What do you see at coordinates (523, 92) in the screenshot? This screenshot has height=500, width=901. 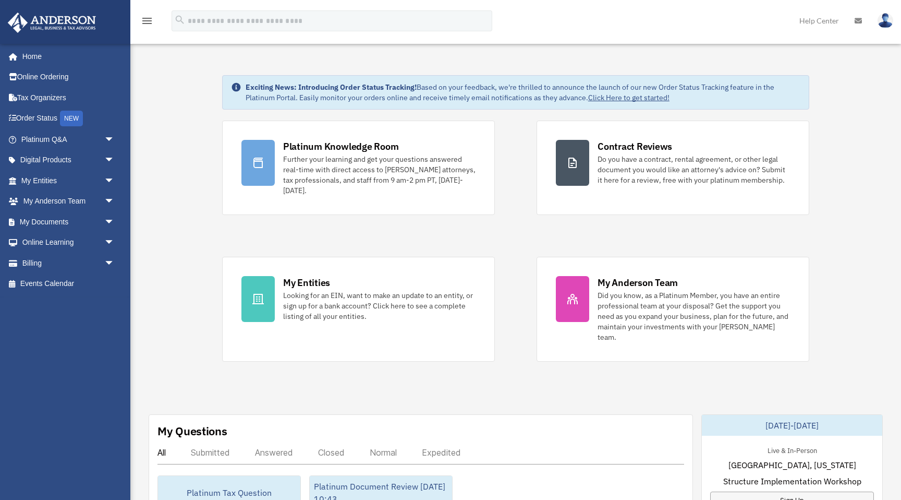 I see `div: Based on your feedback, we're thrilled to announce the launch of our new Order Status Tracking fe...` at bounding box center [523, 92].